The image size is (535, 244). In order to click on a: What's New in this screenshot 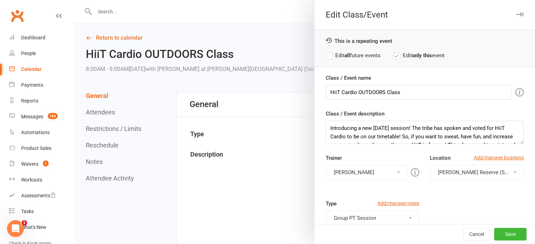, I will do `click(41, 227)`.